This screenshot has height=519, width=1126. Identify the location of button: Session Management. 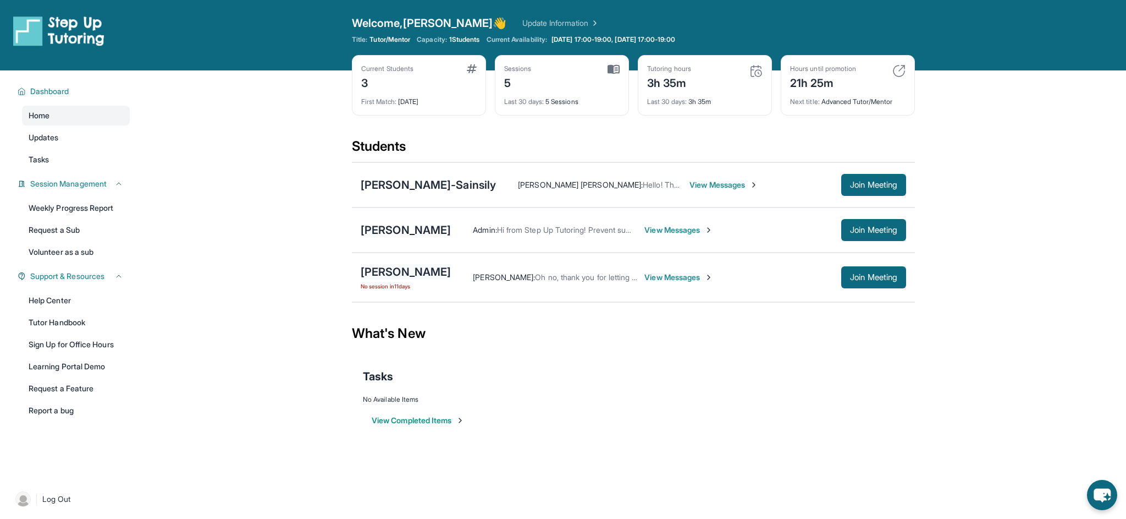
(74, 184).